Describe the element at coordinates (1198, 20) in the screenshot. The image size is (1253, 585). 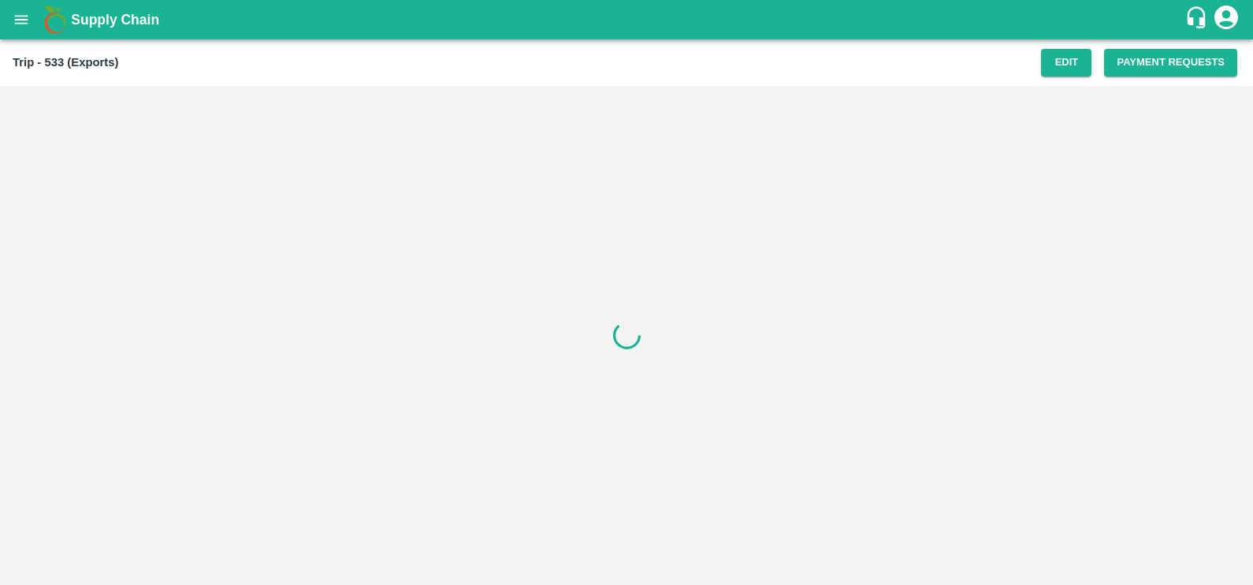
I see `div: customer-support` at that location.